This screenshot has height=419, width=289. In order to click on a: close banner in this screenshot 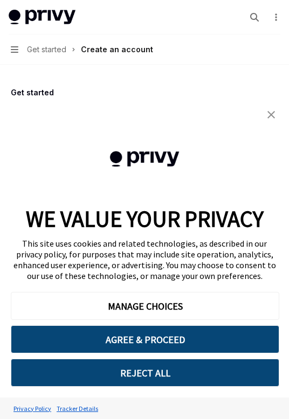, I will do `click(271, 115)`.